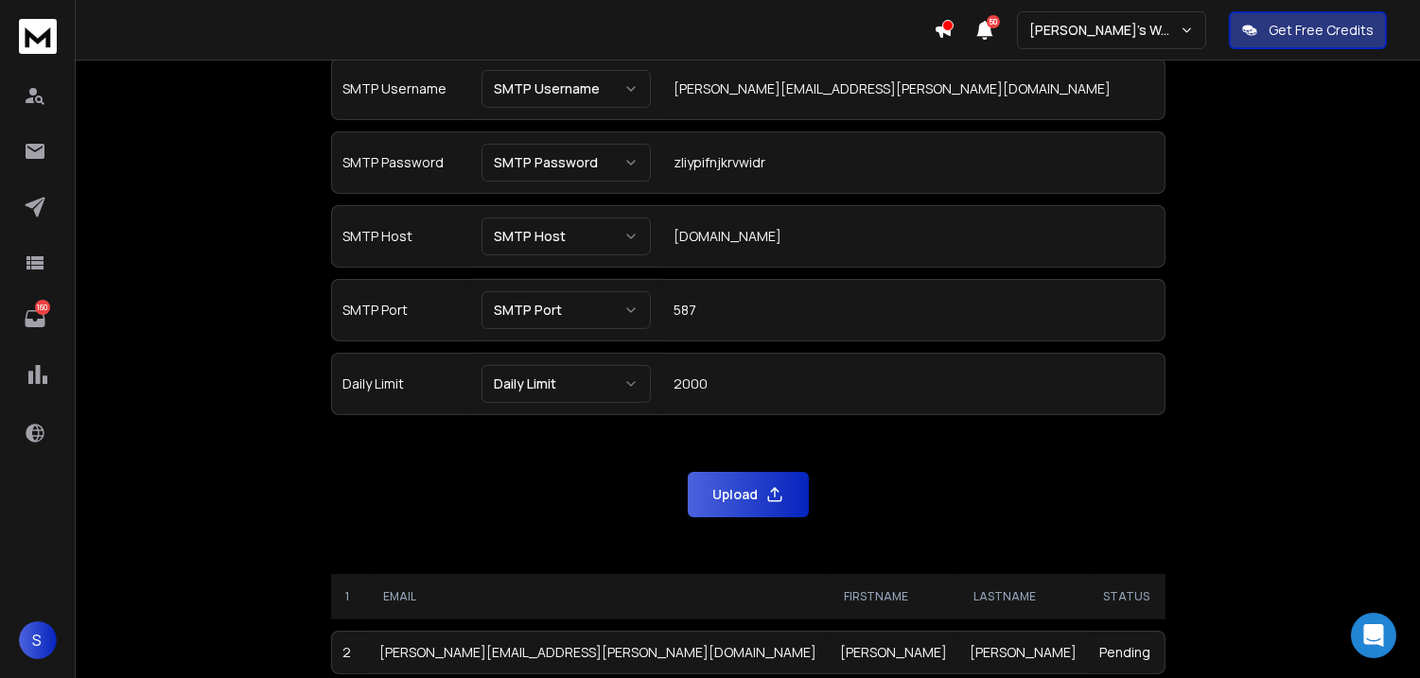 This screenshot has width=1420, height=678. Describe the element at coordinates (913, 163) in the screenshot. I see `div: zliypifnjkrvwidr` at that location.